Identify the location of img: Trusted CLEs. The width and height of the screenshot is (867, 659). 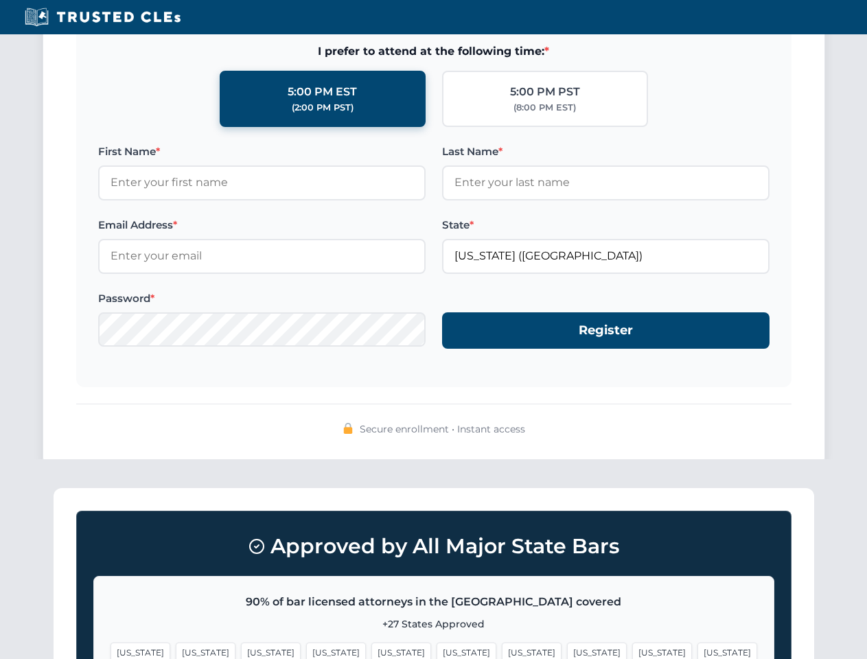
(102, 17).